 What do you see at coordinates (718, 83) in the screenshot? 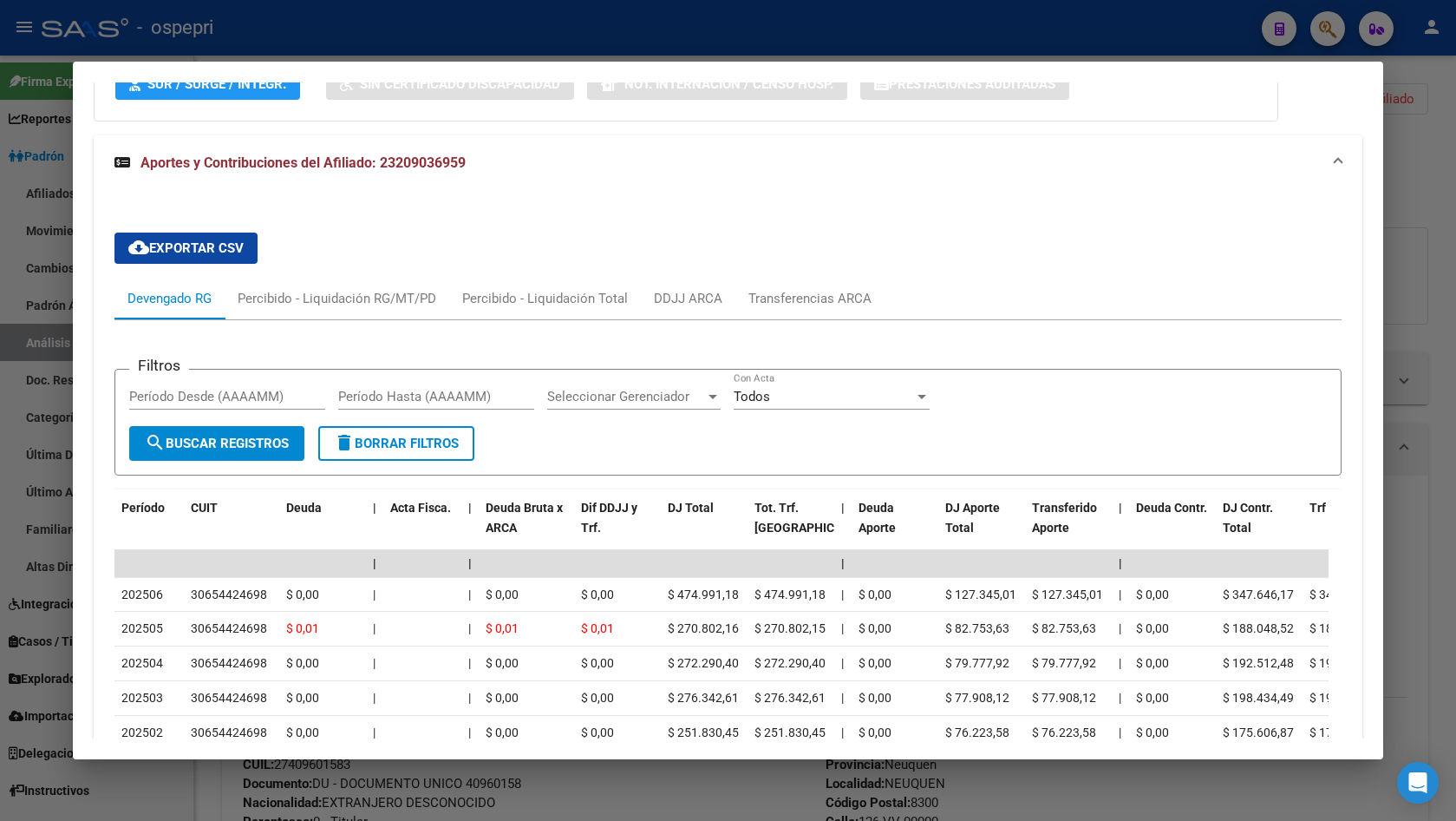
I see `button: Not. Internacion / Censo Hosp.` at bounding box center [718, 83].